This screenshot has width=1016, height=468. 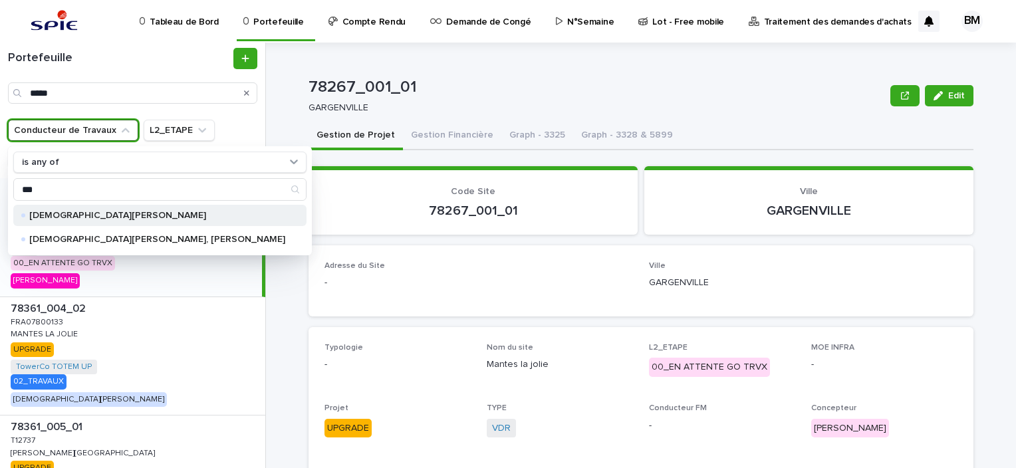 I want to click on span: MOE INFRA, so click(x=832, y=348).